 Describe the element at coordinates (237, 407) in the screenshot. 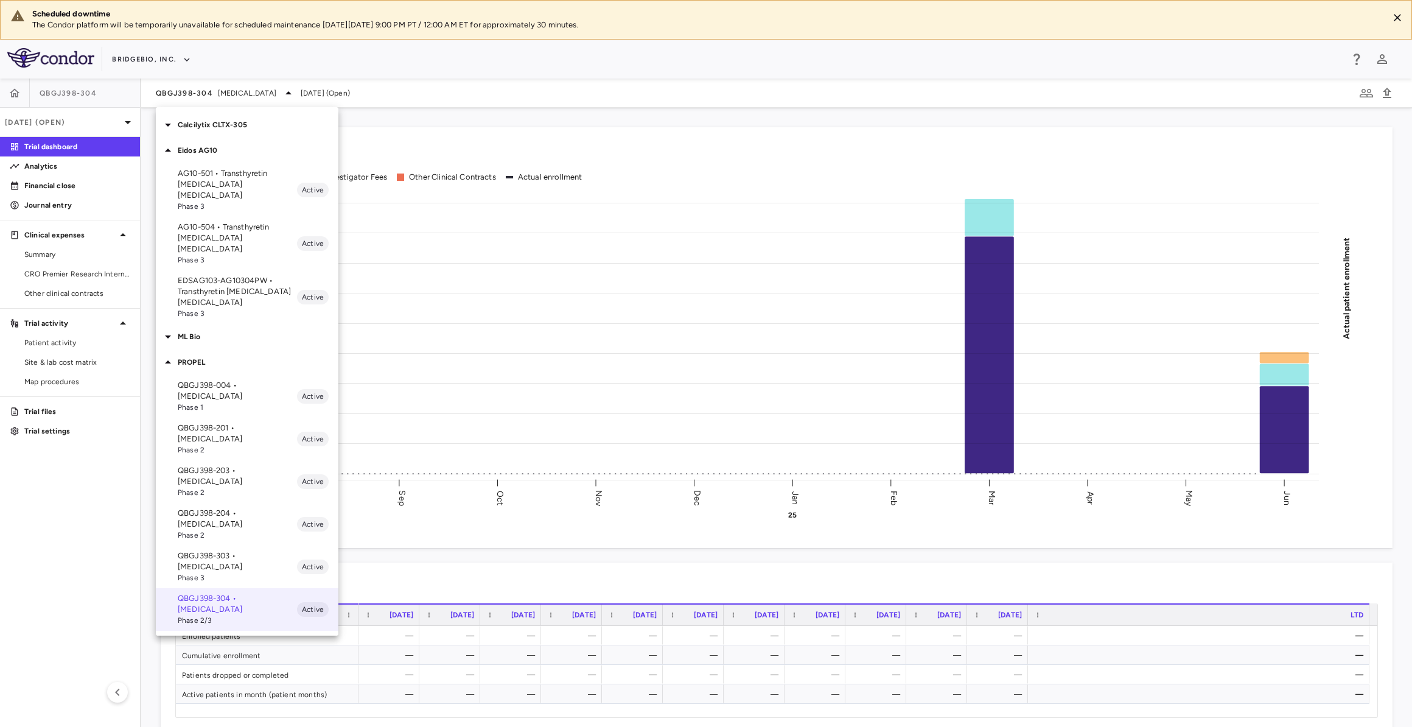

I see `span: Phase 1` at that location.